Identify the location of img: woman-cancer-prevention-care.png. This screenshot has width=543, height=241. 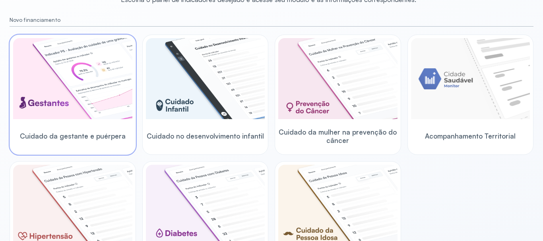
(338, 79).